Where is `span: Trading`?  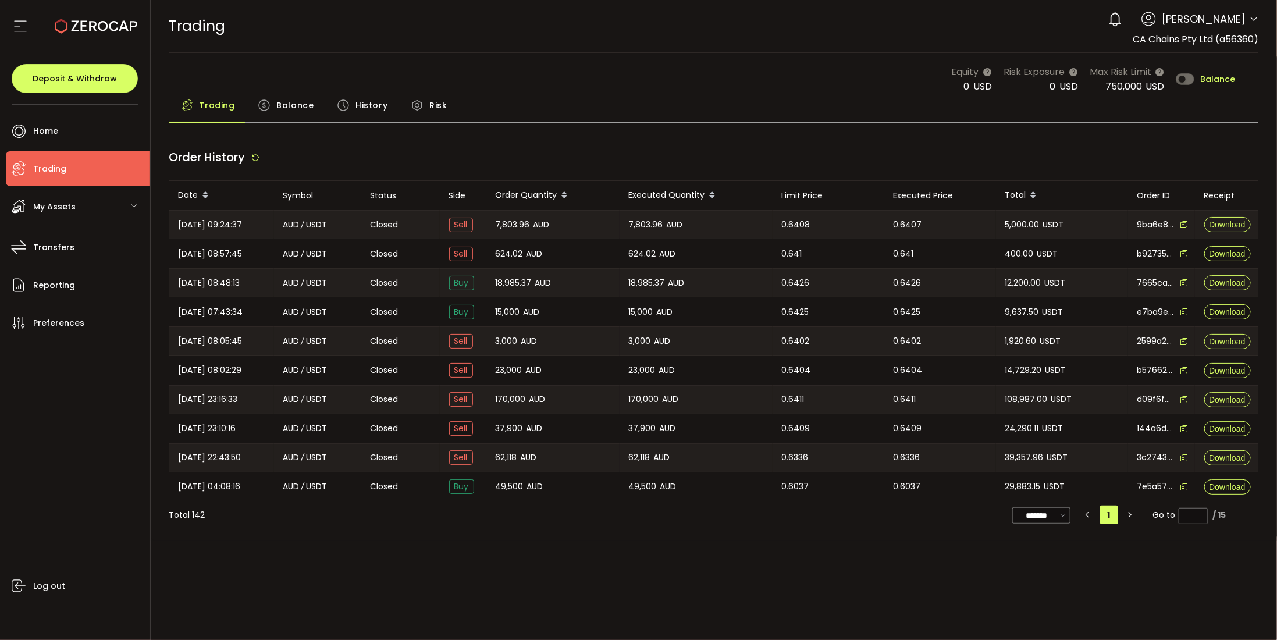
span: Trading is located at coordinates (217, 105).